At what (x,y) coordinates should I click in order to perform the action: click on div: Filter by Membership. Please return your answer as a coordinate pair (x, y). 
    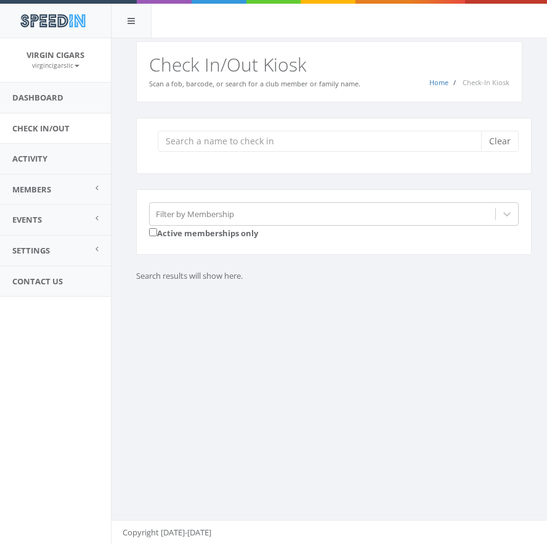
    Looking at the image, I should click on (195, 213).